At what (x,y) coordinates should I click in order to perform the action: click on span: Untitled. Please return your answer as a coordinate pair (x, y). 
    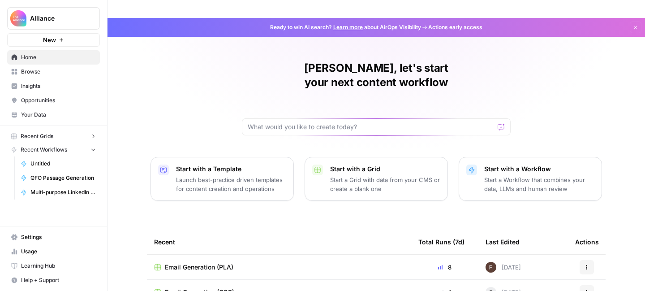
    Looking at the image, I should click on (63, 163).